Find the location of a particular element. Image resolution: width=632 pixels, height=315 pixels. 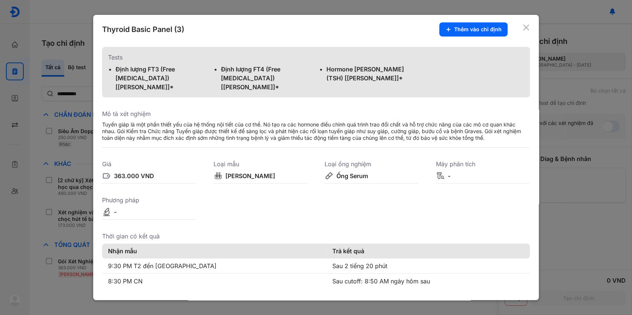

div: Loại mẫu is located at coordinates (260, 164).